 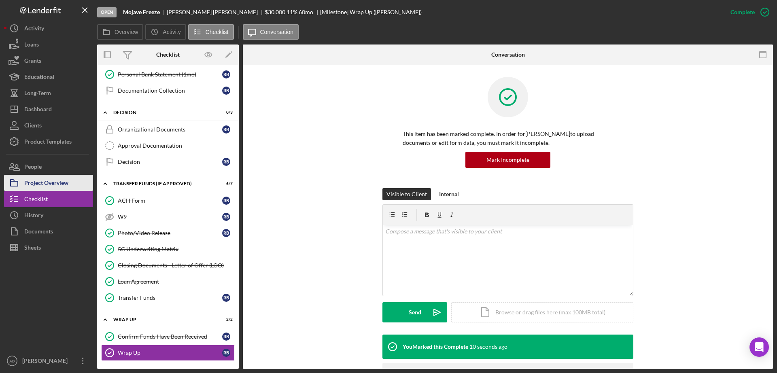 I want to click on a: Loans, so click(x=49, y=44).